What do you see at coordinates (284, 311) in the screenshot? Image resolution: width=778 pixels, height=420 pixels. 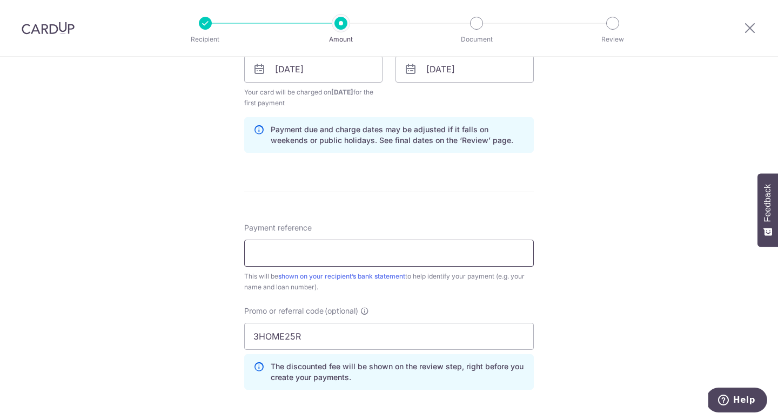 I see `span: Promo or referral code` at bounding box center [284, 311].